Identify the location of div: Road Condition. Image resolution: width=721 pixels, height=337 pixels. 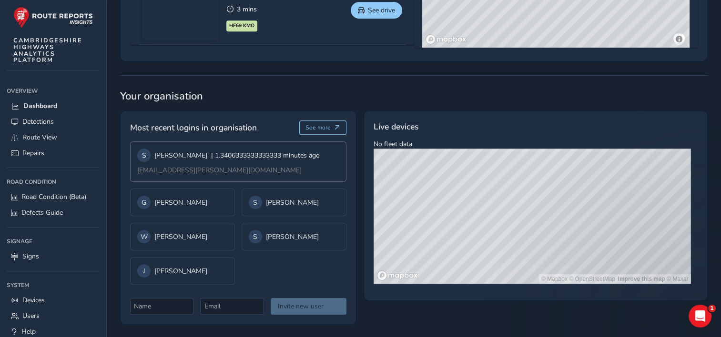
(53, 182).